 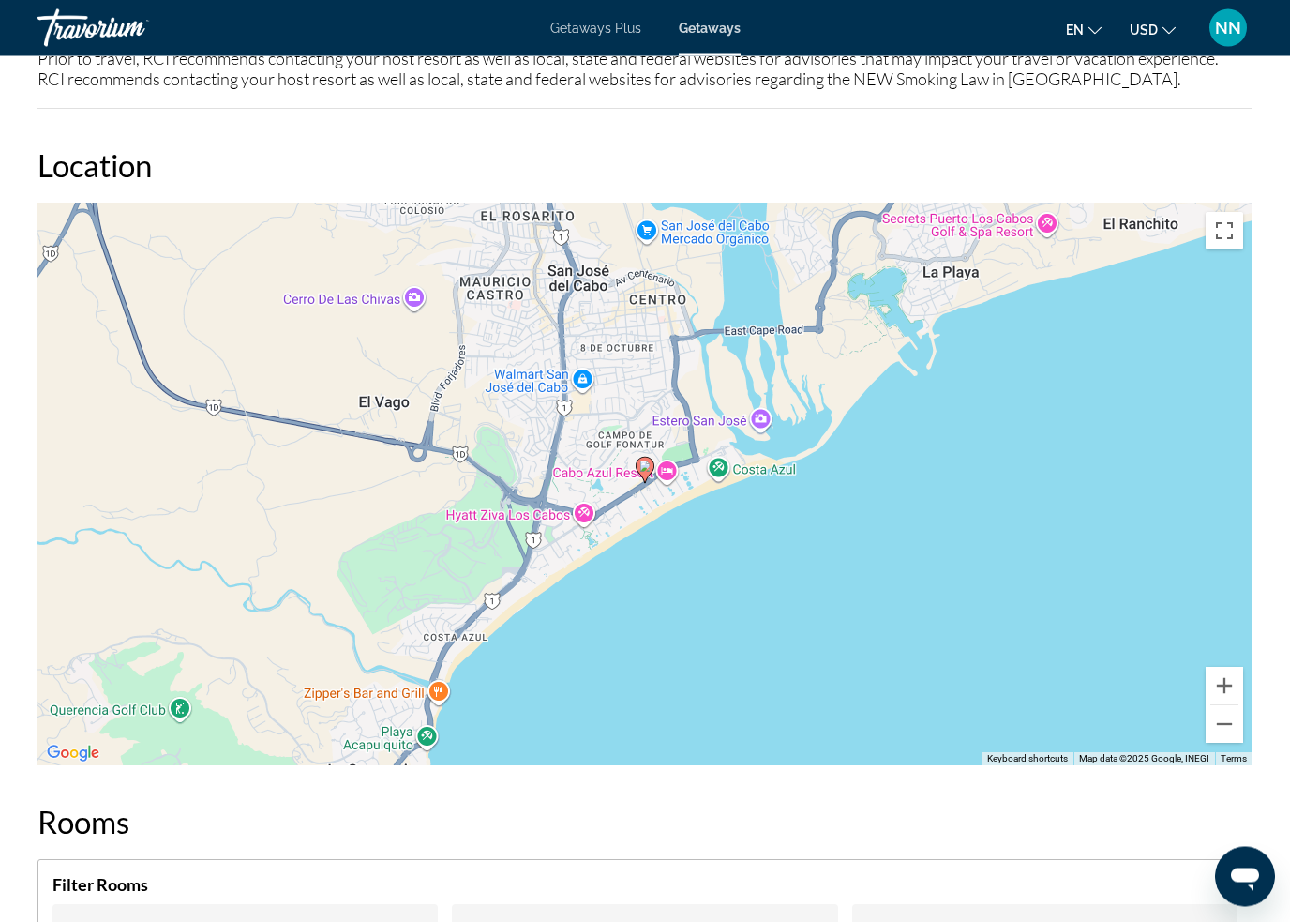 I want to click on a: Terms (opens in new tab), so click(x=1234, y=758).